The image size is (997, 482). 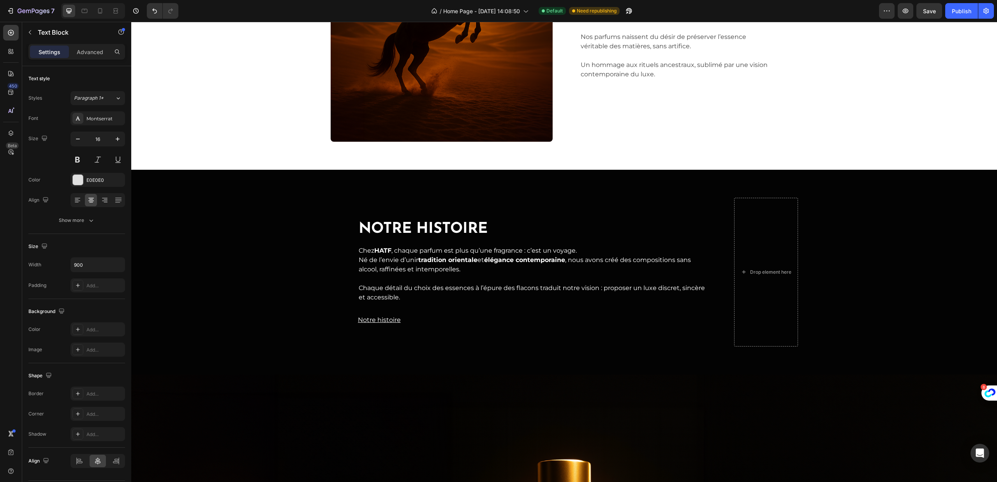 I want to click on button: Save, so click(x=929, y=11).